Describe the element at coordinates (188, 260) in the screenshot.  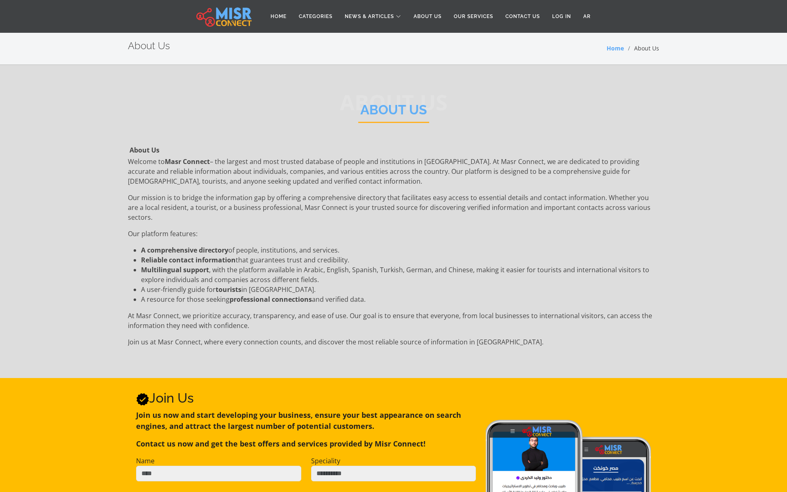
I see `strong: Reliable contact information` at that location.